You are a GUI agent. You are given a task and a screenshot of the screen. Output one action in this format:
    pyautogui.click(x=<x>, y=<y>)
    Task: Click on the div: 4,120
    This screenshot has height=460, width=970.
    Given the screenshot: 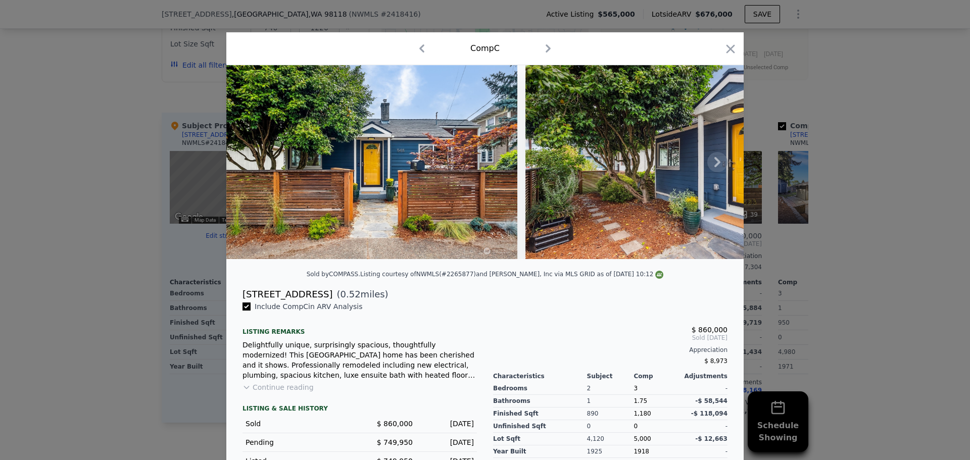 What is the action you would take?
    pyautogui.click(x=610, y=439)
    